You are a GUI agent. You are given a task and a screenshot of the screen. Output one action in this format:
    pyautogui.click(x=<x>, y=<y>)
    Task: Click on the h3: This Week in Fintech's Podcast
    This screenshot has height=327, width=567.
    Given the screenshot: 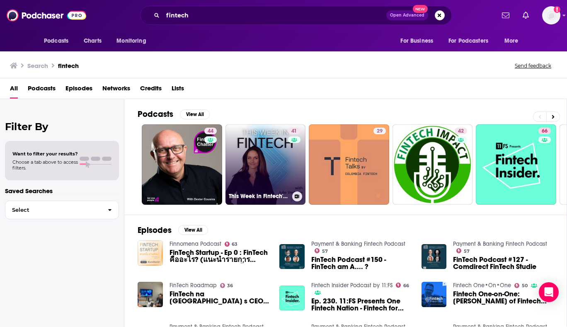 What is the action you would take?
    pyautogui.click(x=259, y=196)
    